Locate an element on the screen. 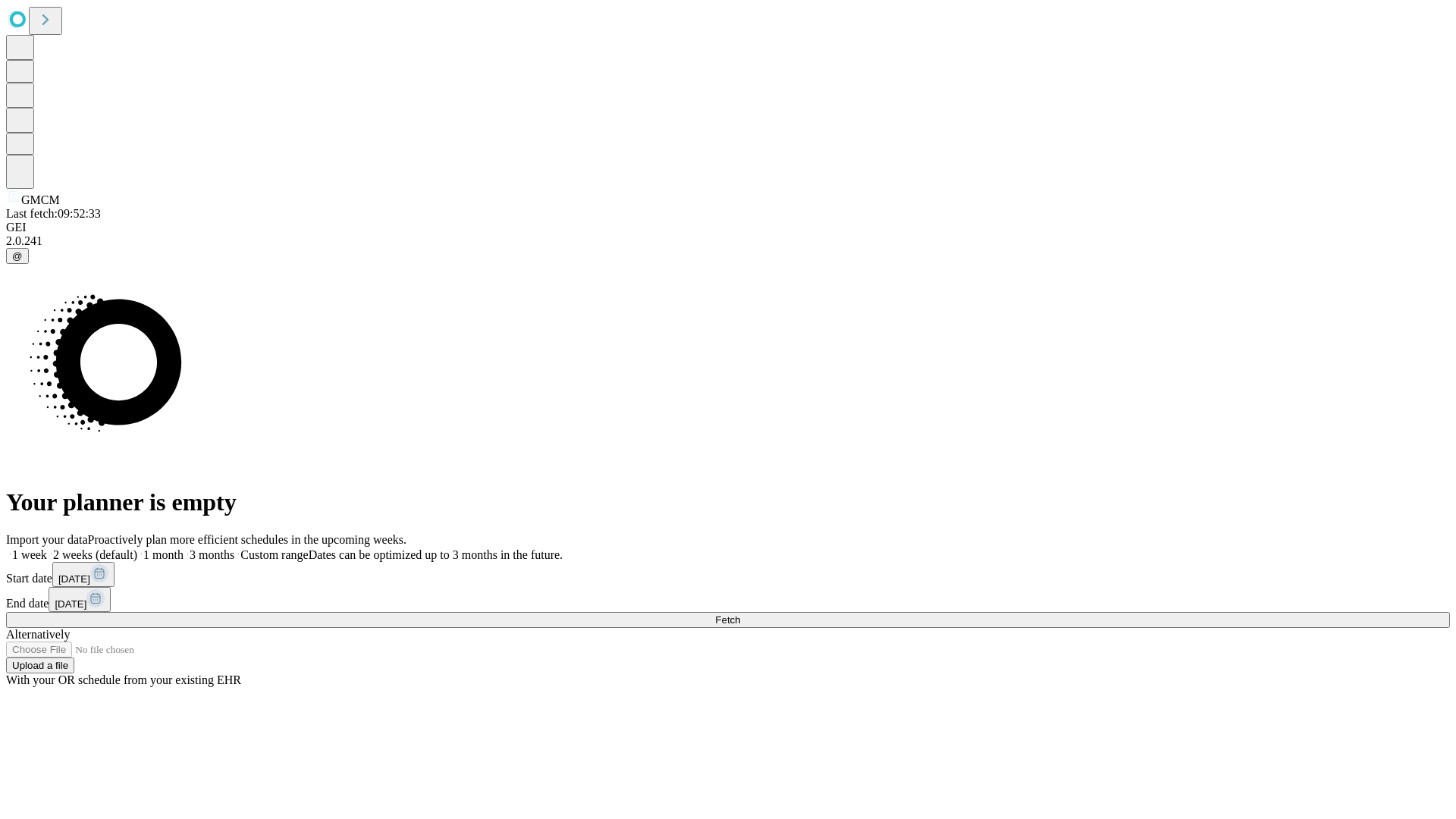 This screenshot has width=1456, height=819. span: 3 months is located at coordinates (212, 555).